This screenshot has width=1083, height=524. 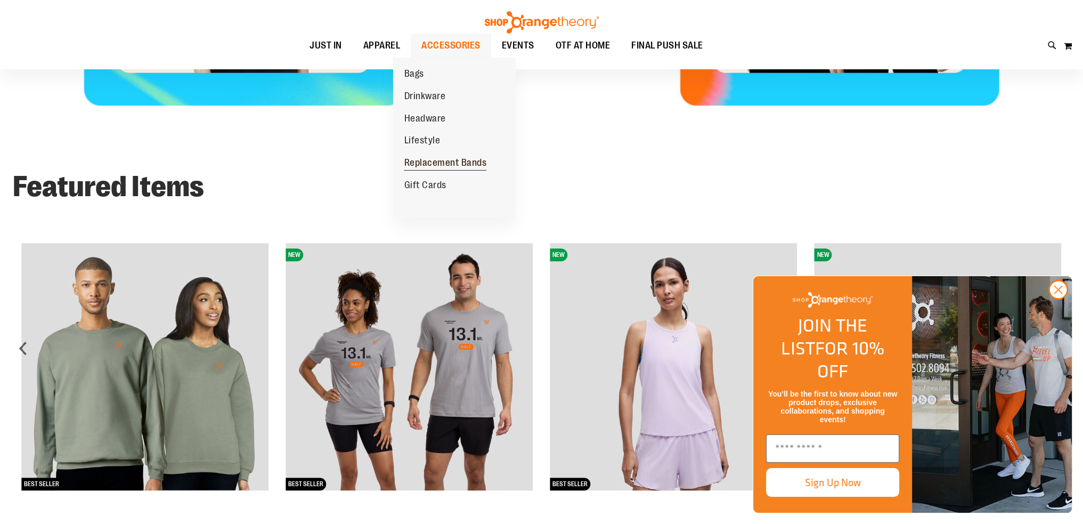 I want to click on span: ACCESSORIES, so click(x=451, y=45).